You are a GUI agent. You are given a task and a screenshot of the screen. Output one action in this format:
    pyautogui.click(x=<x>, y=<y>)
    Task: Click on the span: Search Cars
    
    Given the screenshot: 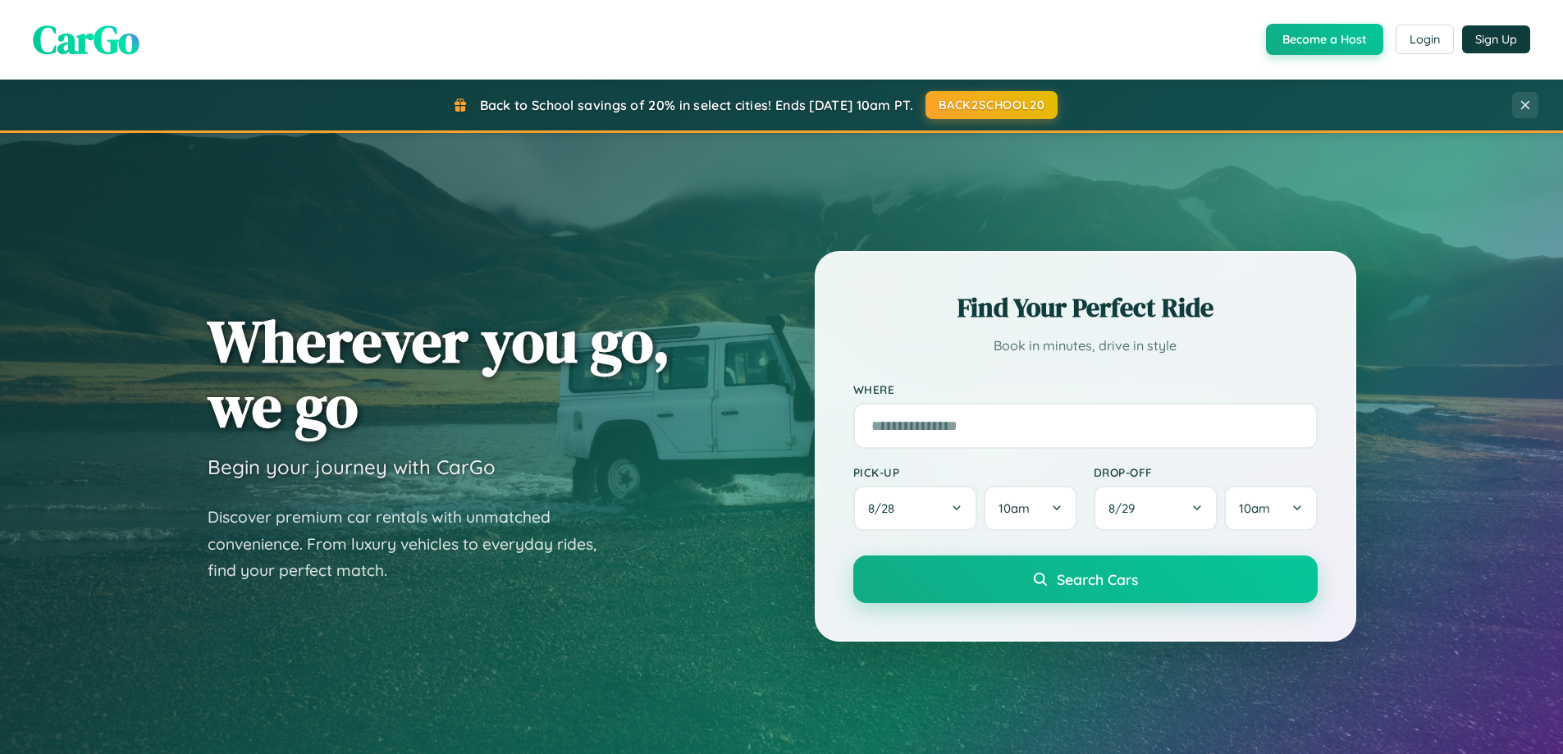 What is the action you would take?
    pyautogui.click(x=1097, y=579)
    